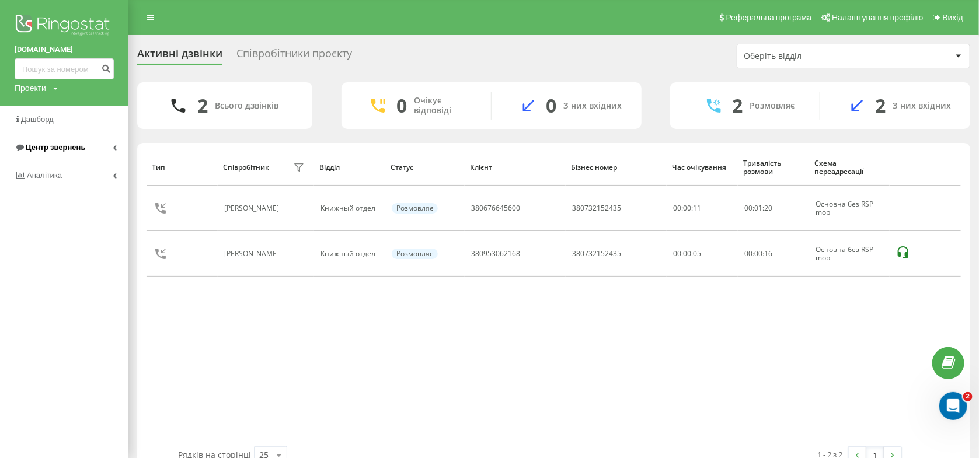 The height and width of the screenshot is (458, 979). Describe the element at coordinates (37, 119) in the screenshot. I see `span: Дашборд` at that location.